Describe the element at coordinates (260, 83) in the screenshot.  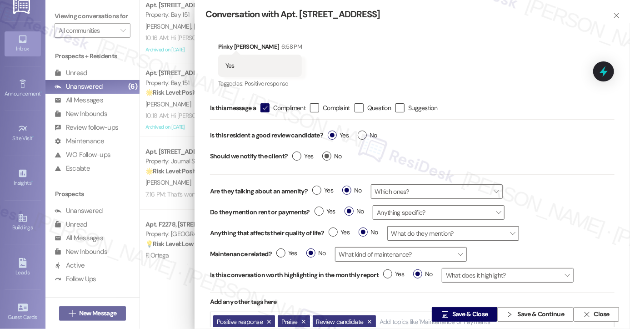
I see `div: Tagged as:` at that location.